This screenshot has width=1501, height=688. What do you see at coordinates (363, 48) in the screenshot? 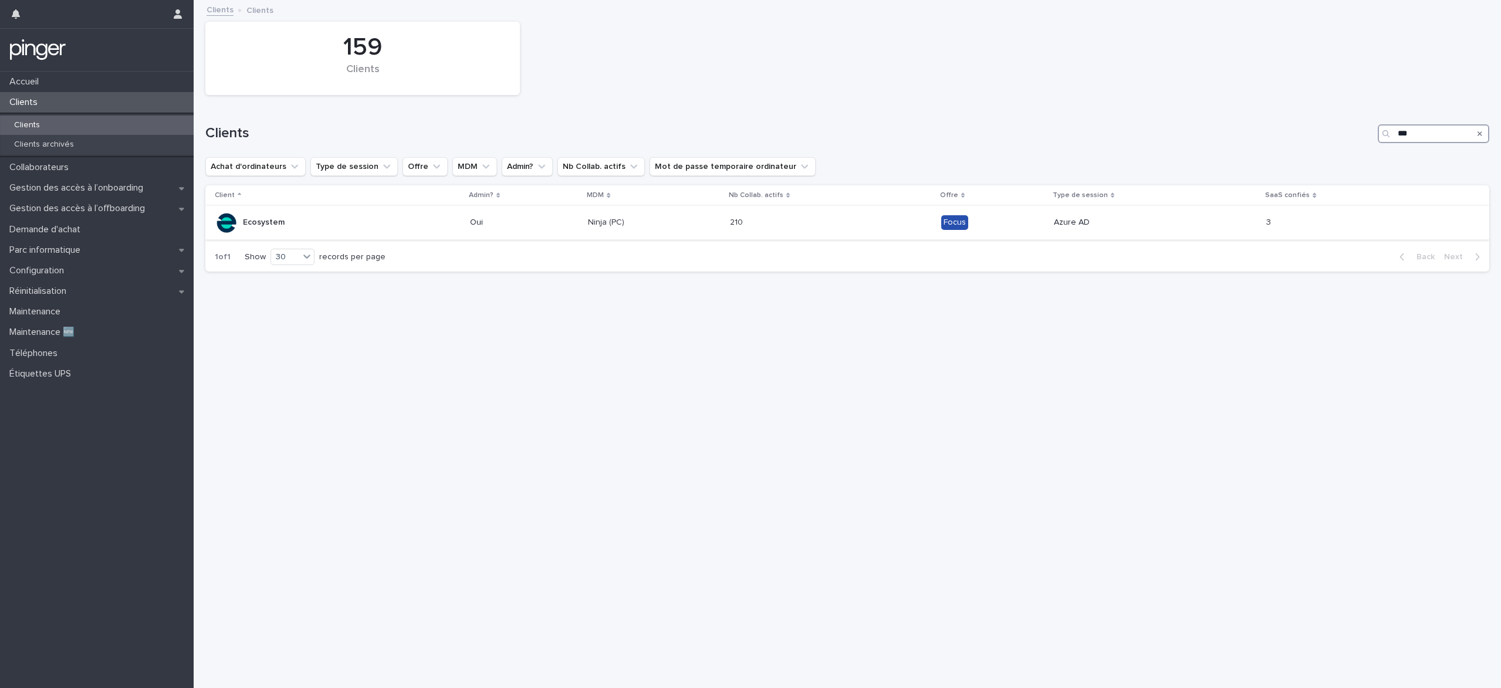
I see `div: 159` at bounding box center [363, 48].